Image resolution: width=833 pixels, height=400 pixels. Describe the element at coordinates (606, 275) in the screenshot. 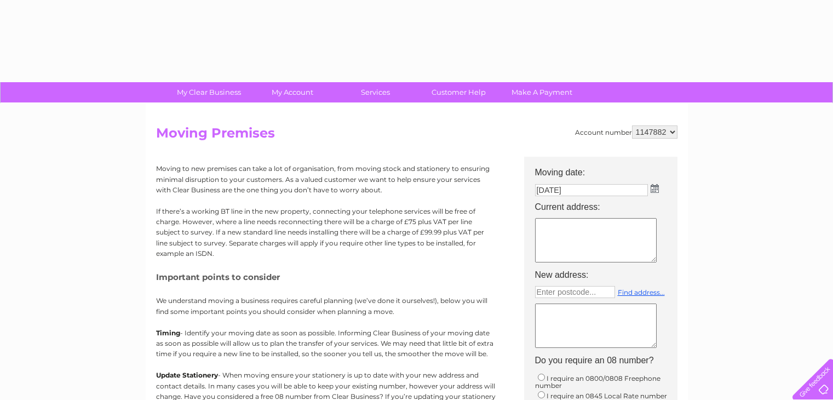

I see `th: New address:` at that location.